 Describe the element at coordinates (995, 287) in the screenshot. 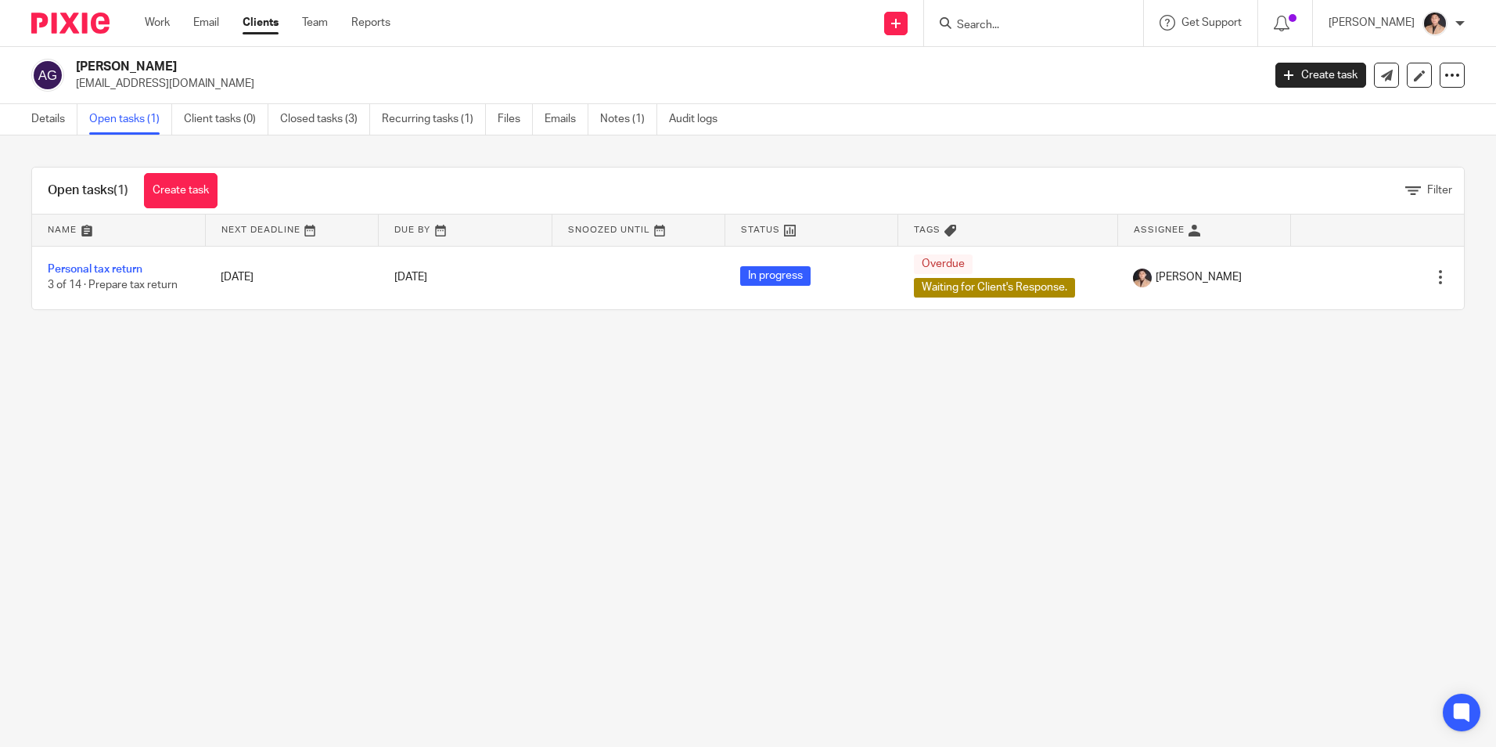

I see `span: Waiting for Client's Response.` at that location.